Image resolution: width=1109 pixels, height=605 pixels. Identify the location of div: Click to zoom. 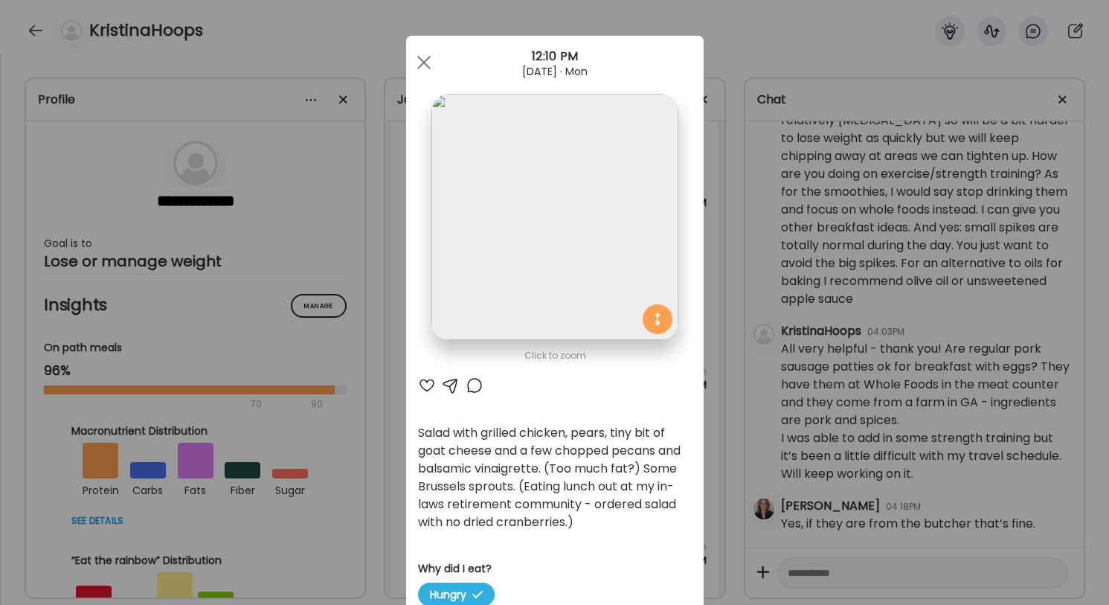
(555, 356).